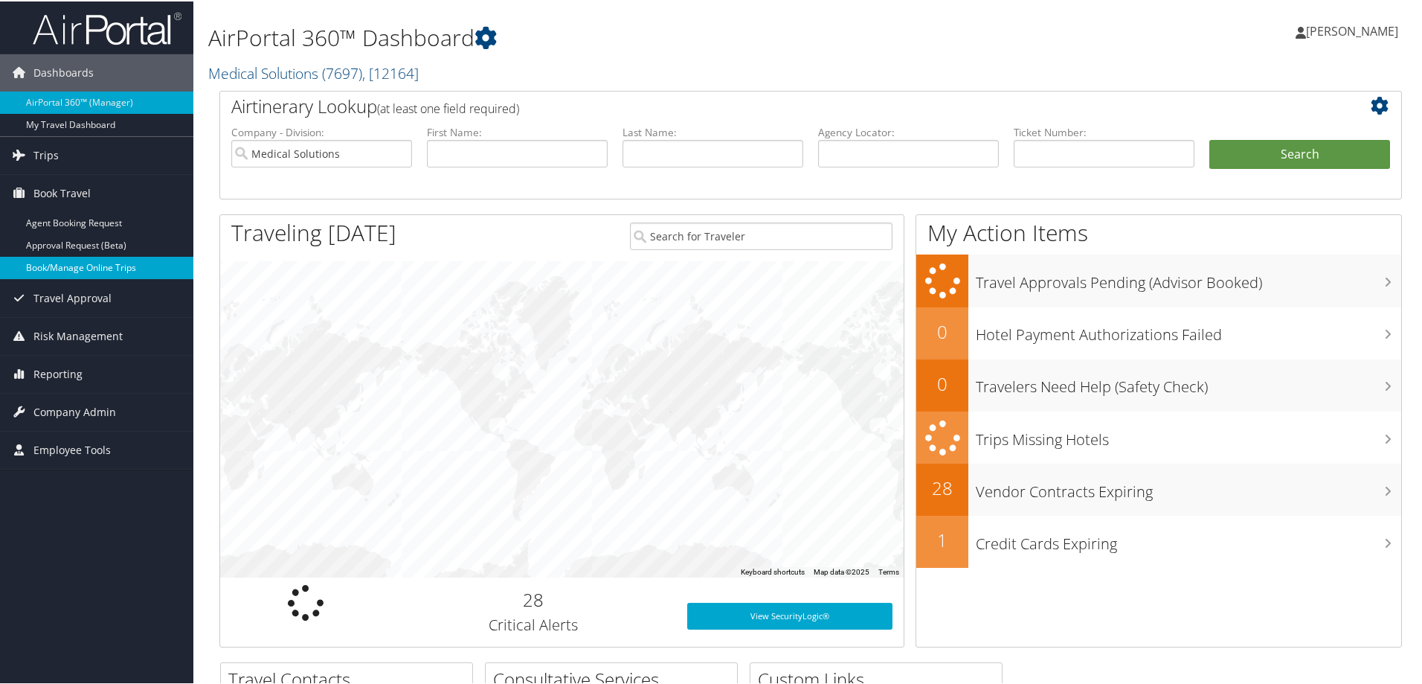 This screenshot has width=1422, height=684. What do you see at coordinates (390, 71) in the screenshot?
I see `span: , [ 12164 ]` at bounding box center [390, 71].